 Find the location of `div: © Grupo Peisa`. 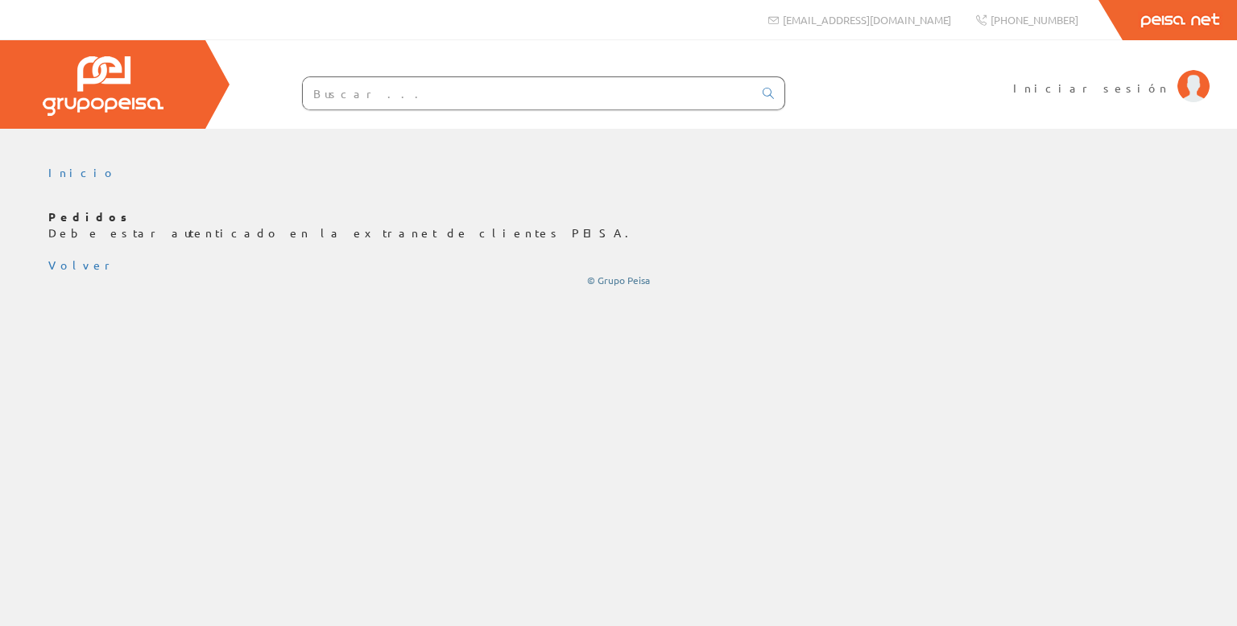

div: © Grupo Peisa is located at coordinates (618, 280).